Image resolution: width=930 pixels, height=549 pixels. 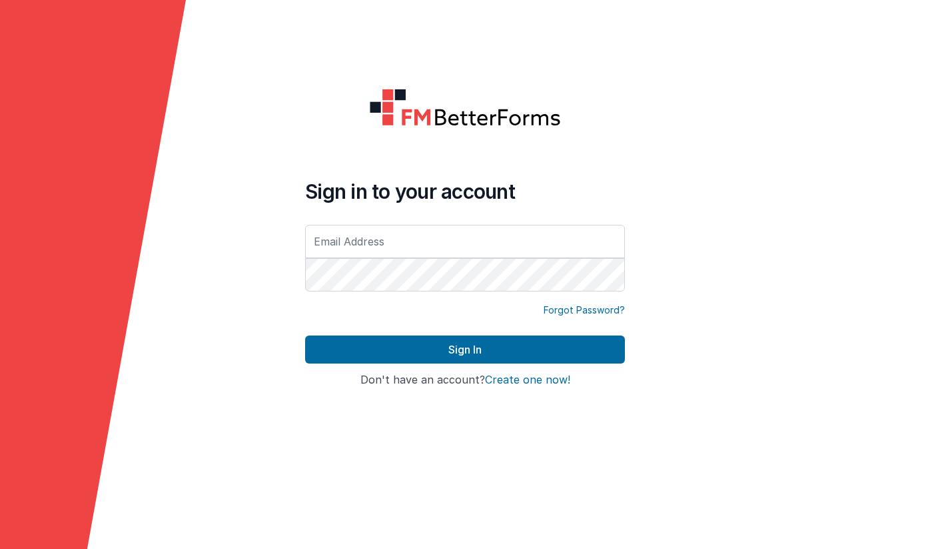 What do you see at coordinates (465, 241) in the screenshot?
I see `input: Email Address` at bounding box center [465, 241].